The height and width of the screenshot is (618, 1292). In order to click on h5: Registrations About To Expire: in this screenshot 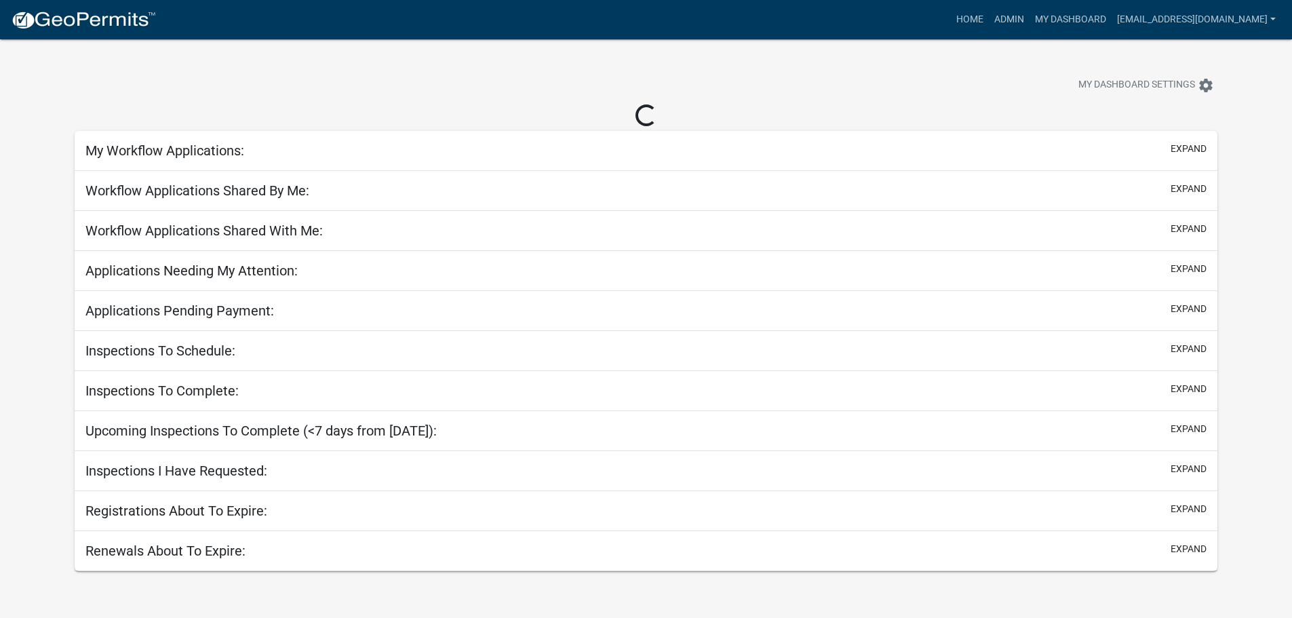, I will do `click(176, 511)`.